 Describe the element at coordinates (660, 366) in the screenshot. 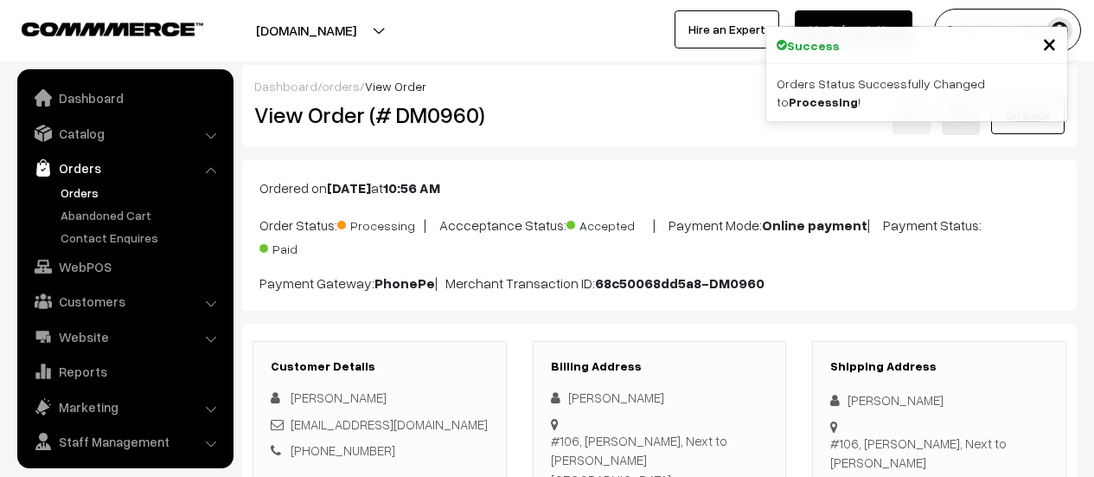

I see `h3: Billing Address` at that location.